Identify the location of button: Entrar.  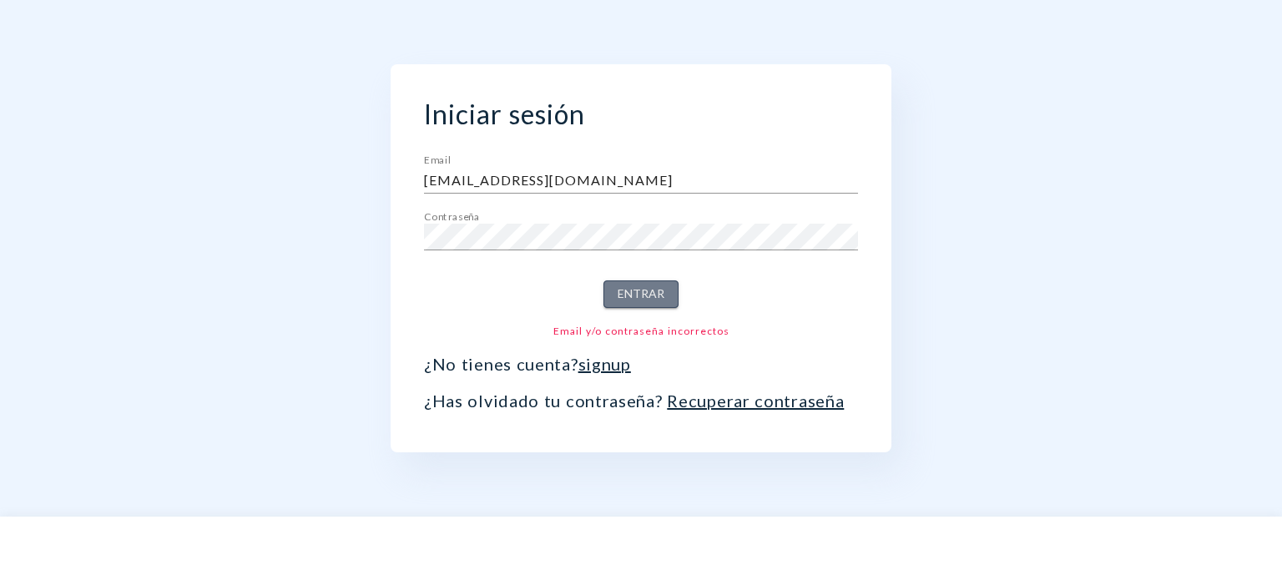
(641, 294).